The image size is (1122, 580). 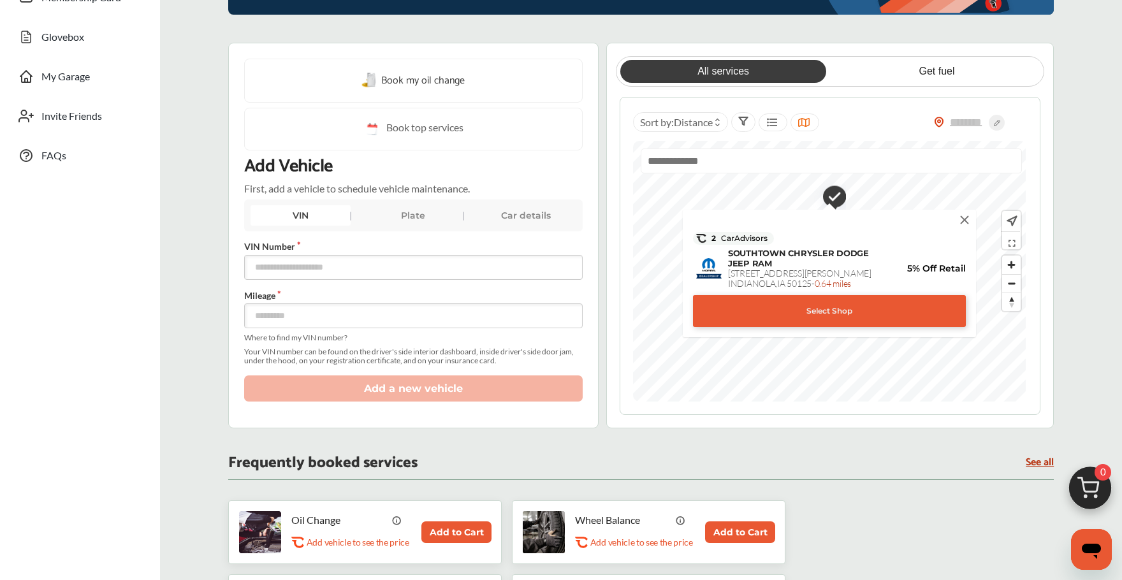 I want to click on span: Zoom in, so click(x=1011, y=265).